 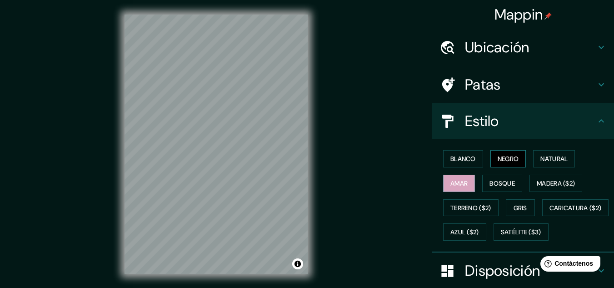 What do you see at coordinates (464, 232) in the screenshot?
I see `font: Azul ($2)` at bounding box center [464, 232].